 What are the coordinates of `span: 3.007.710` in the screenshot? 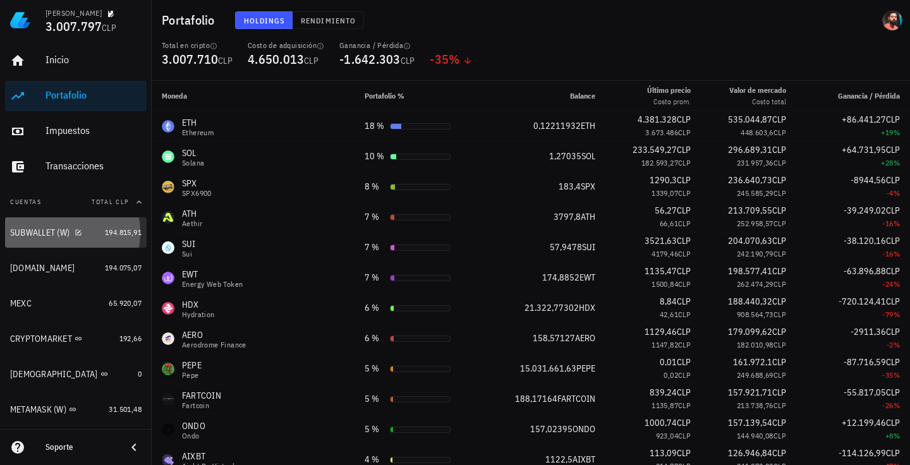 It's located at (190, 59).